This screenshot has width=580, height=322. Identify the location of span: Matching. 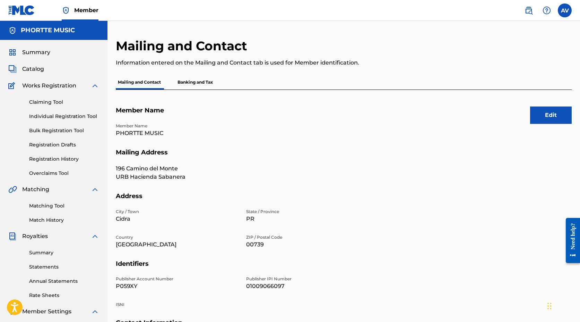
(36, 189).